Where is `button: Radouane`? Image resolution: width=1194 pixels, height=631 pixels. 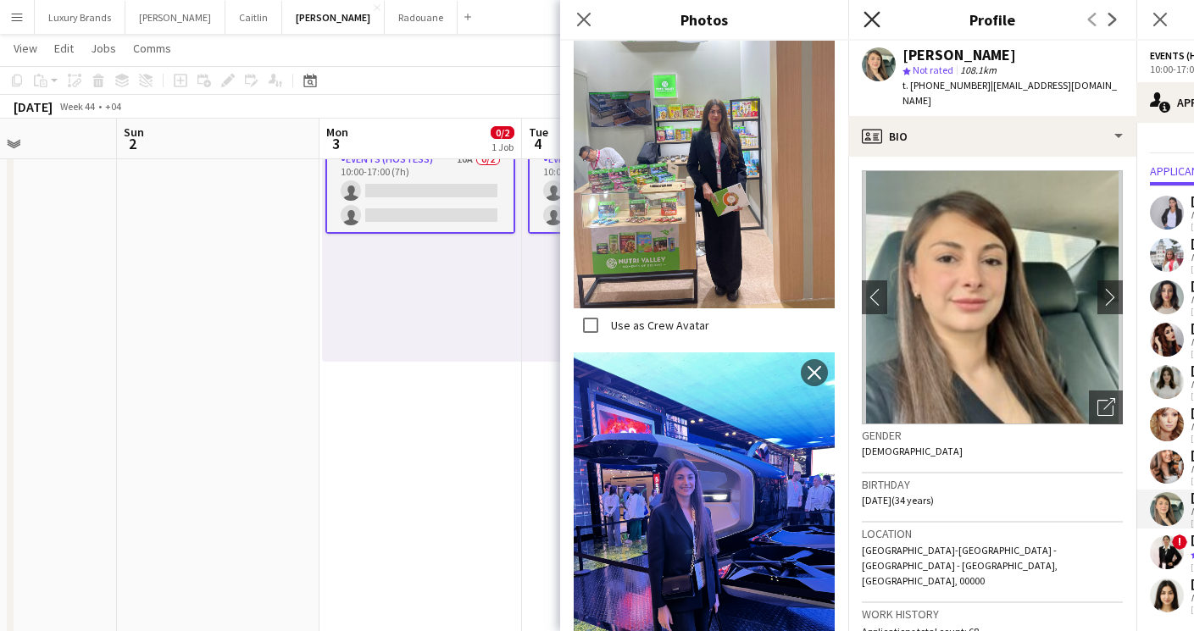
button: Radouane is located at coordinates (421, 17).